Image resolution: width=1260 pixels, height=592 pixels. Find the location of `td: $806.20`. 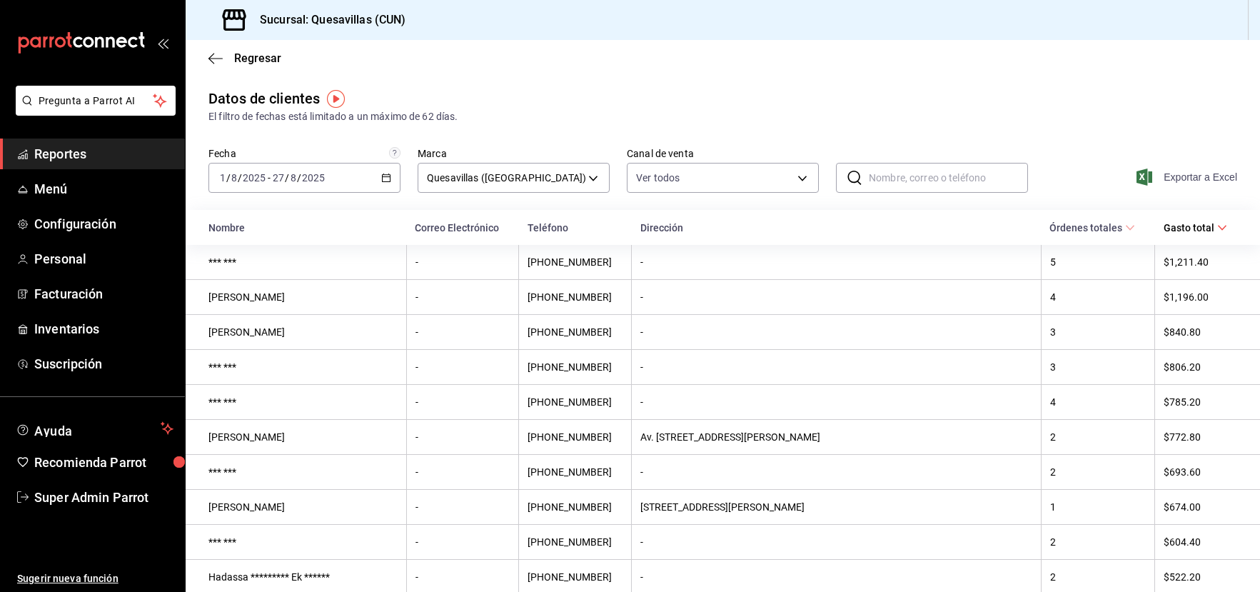

td: $806.20 is located at coordinates (1207, 367).